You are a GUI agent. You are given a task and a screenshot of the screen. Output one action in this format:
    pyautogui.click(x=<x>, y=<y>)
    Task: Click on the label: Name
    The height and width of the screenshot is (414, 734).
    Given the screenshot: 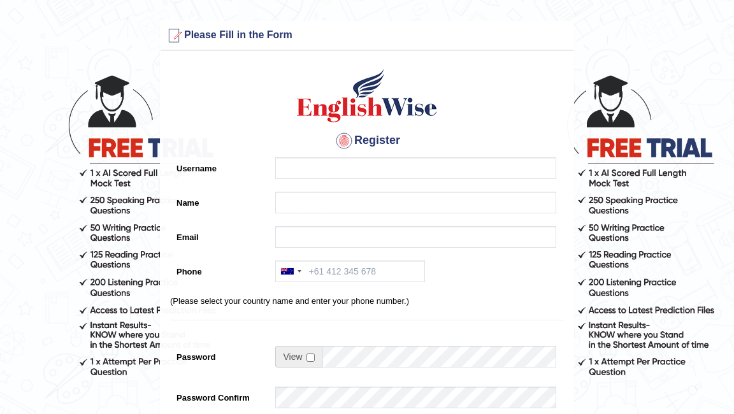 What is the action you would take?
    pyautogui.click(x=219, y=200)
    